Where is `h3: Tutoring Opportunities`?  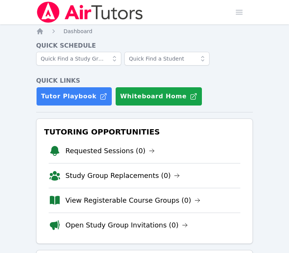 h3: Tutoring Opportunities is located at coordinates (145, 132).